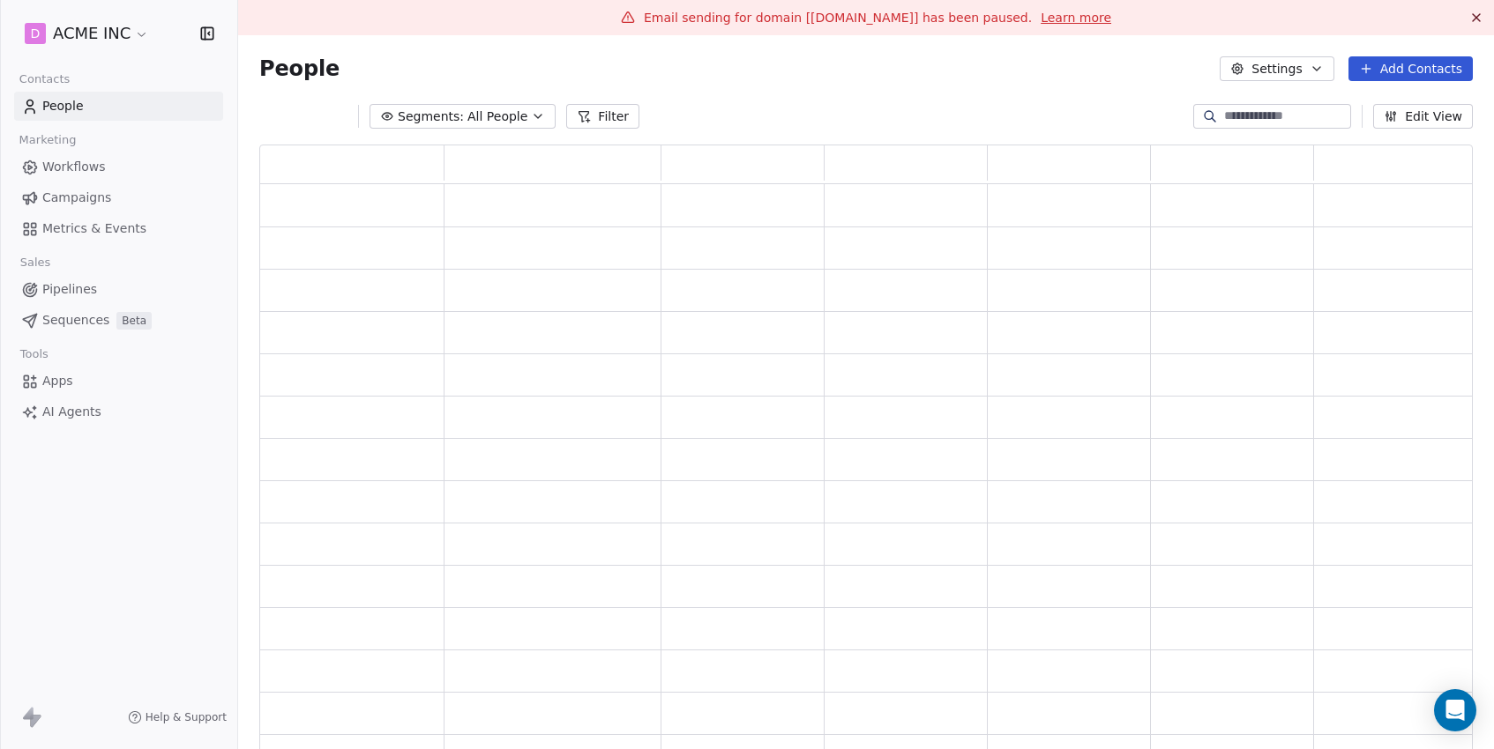 The height and width of the screenshot is (749, 1494). Describe the element at coordinates (118, 167) in the screenshot. I see `a: Workflows` at that location.